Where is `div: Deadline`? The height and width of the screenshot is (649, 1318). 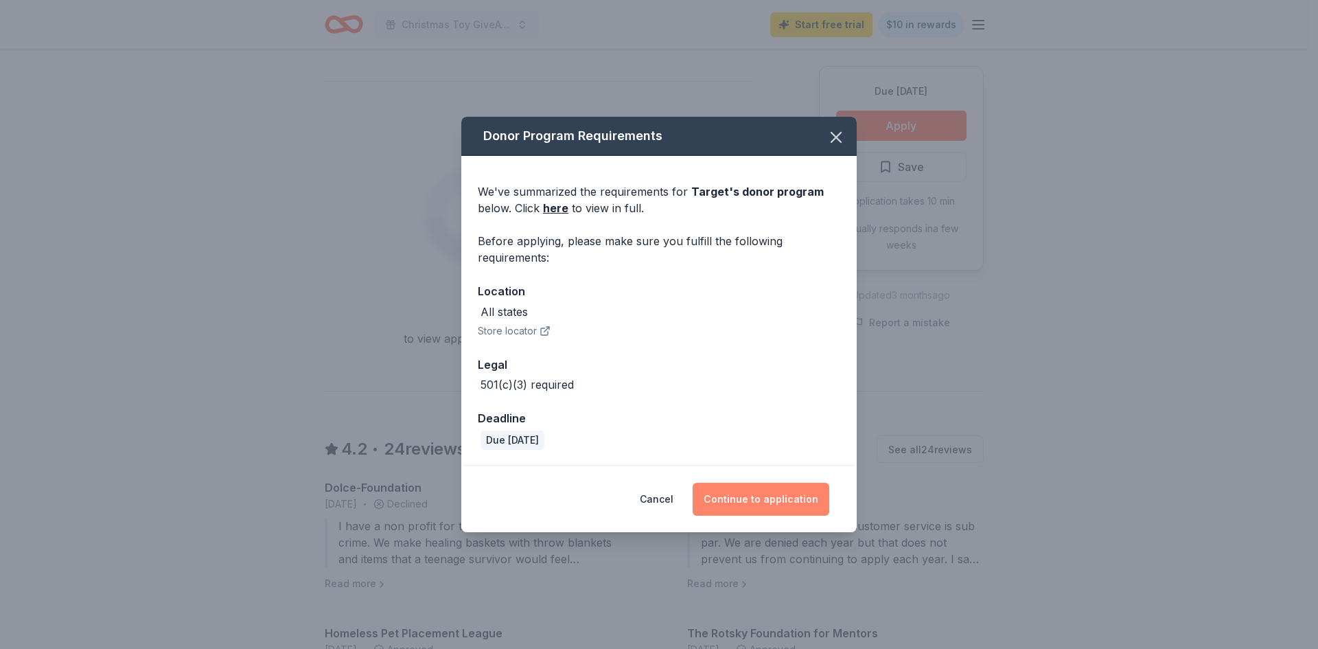 div: Deadline is located at coordinates (659, 418).